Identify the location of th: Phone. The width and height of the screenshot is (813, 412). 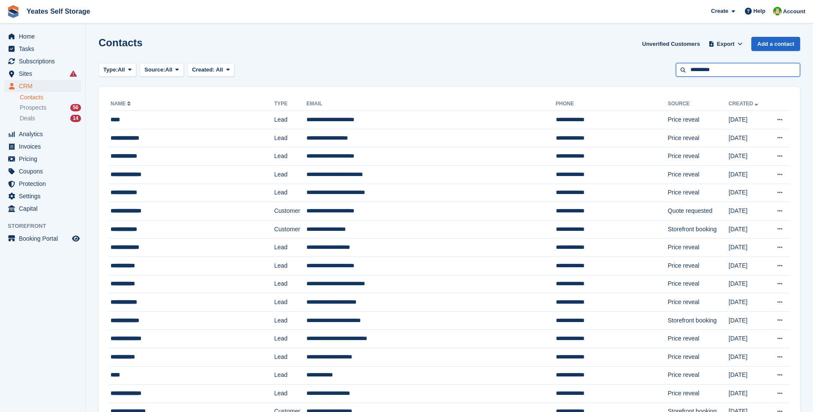
(611, 104).